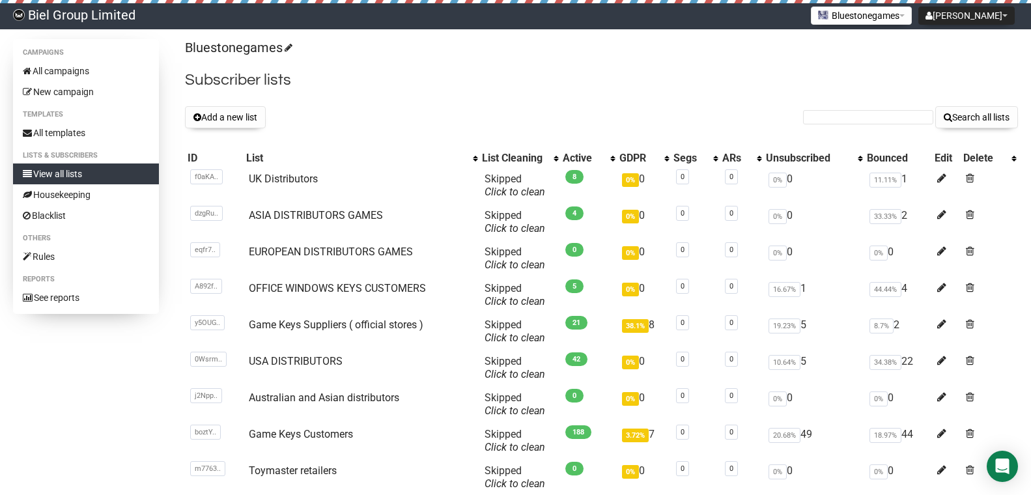  I want to click on div: Unsubscribed, so click(809, 158).